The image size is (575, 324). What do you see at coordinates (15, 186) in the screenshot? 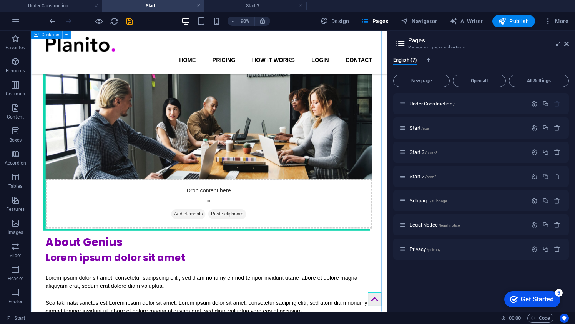
I see `p: Tables` at bounding box center [15, 186].